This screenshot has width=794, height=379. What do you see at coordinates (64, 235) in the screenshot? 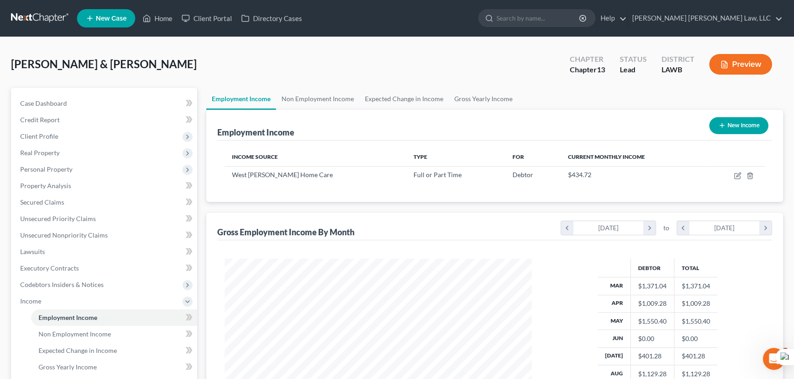
I see `span: Unsecured Nonpriority Claims` at bounding box center [64, 235].